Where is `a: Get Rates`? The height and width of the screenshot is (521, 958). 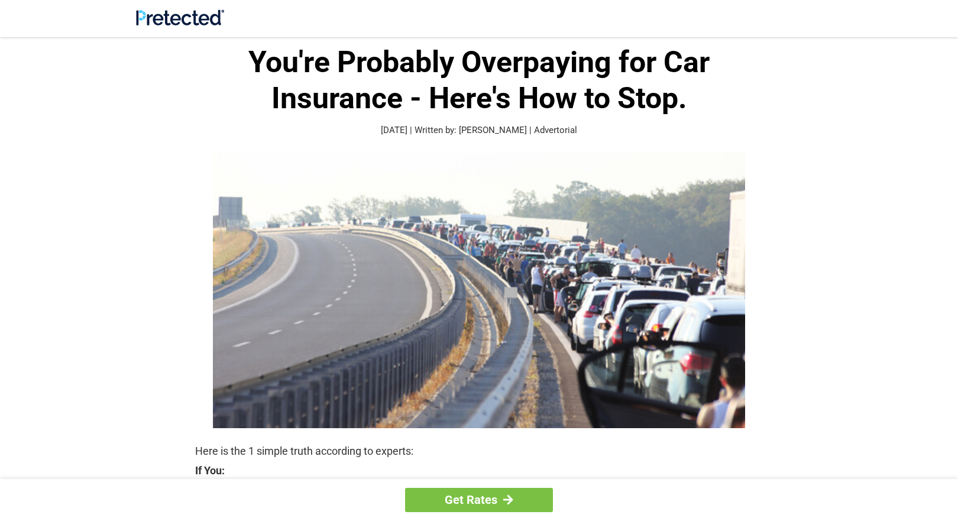
a: Get Rates is located at coordinates (479, 500).